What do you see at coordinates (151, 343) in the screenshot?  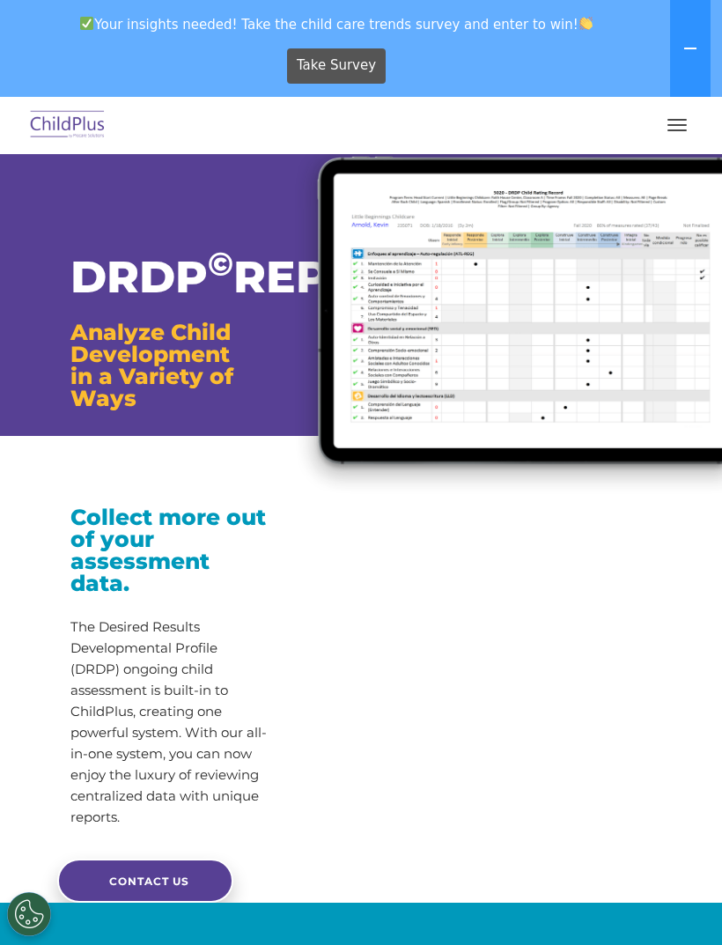 I see `span: Analyze Child Development` at bounding box center [151, 343].